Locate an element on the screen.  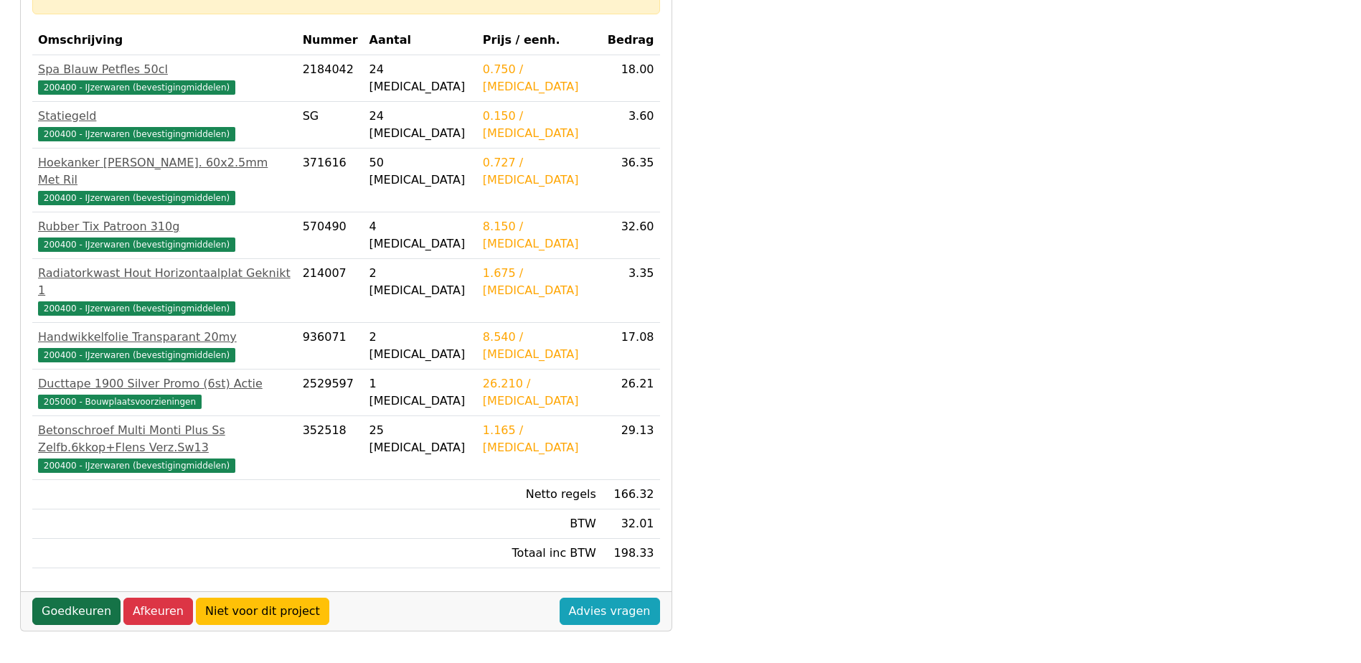
span: 205000 - Bouwplaatsvoorzieningen is located at coordinates (120, 402).